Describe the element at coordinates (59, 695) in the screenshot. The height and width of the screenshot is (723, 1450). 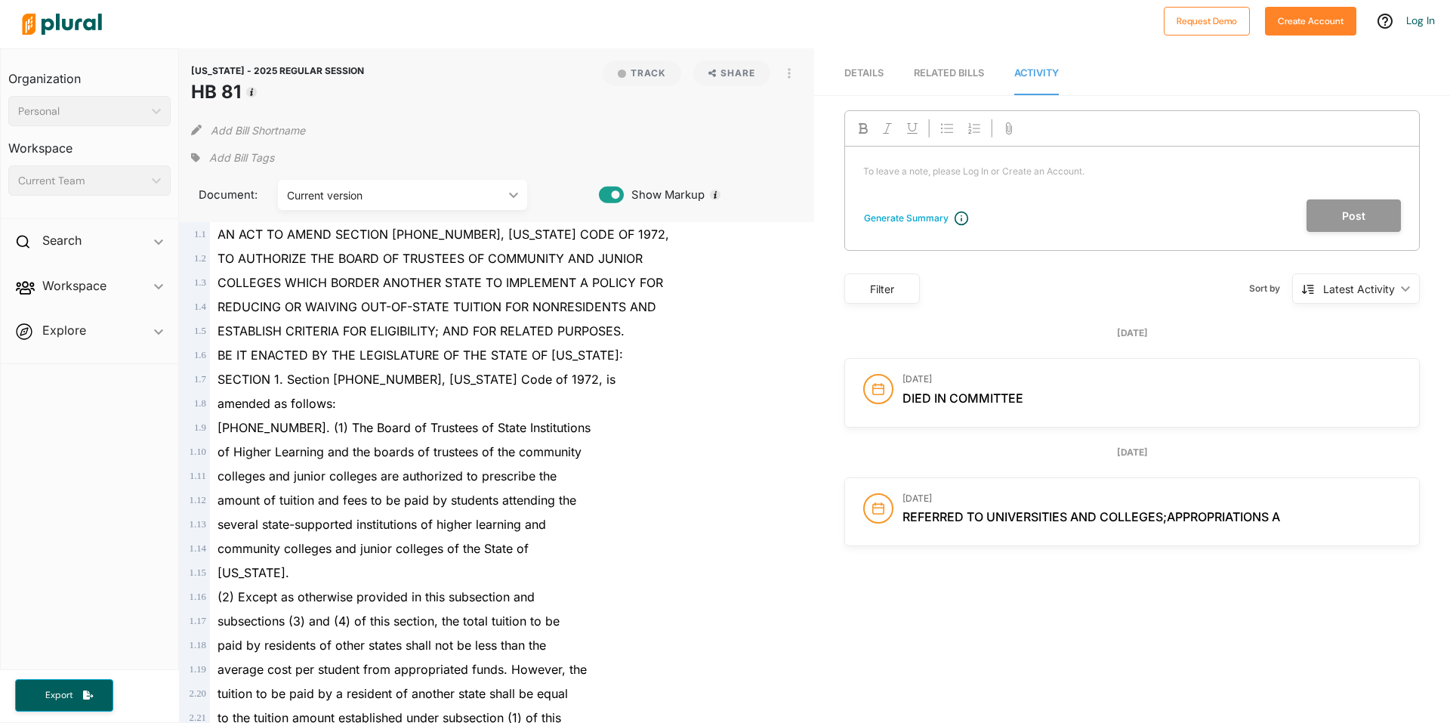
I see `span: Export` at that location.